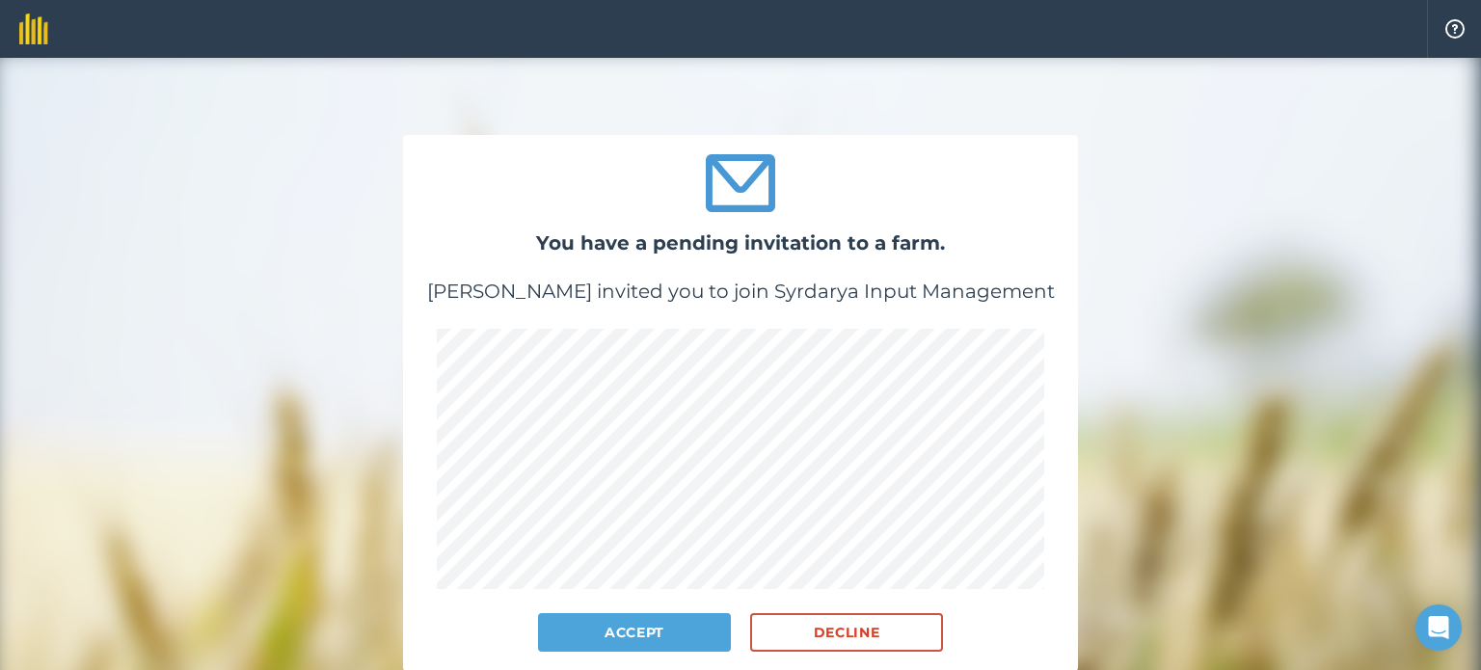  What do you see at coordinates (34, 29) in the screenshot?
I see `img: fieldmargin Logo` at bounding box center [34, 29].